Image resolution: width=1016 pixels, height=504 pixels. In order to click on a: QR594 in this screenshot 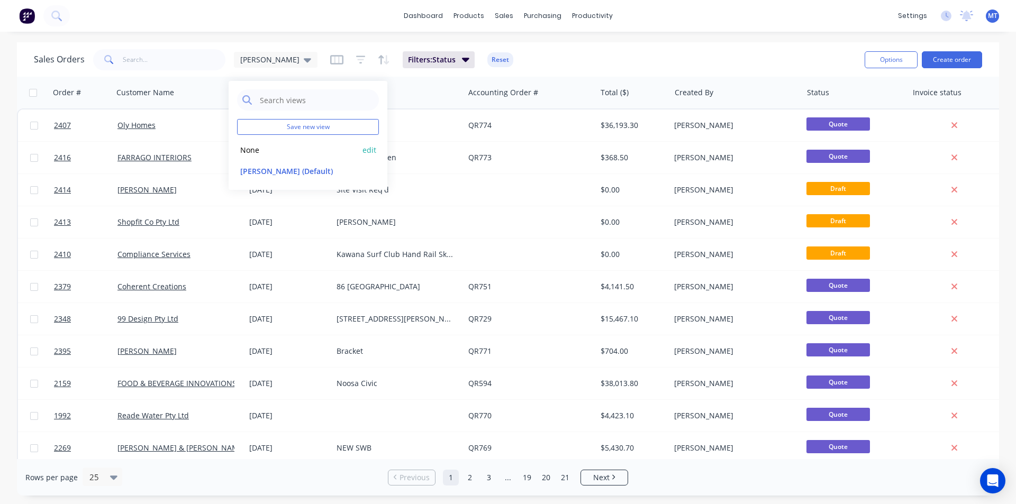, I will do `click(480, 383)`.